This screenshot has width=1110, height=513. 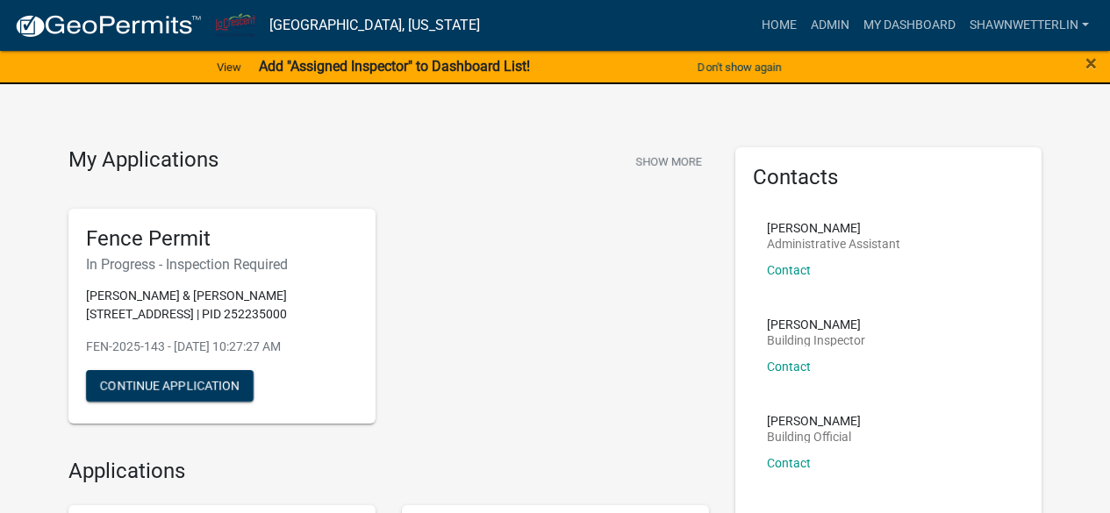 I want to click on a: View, so click(x=229, y=67).